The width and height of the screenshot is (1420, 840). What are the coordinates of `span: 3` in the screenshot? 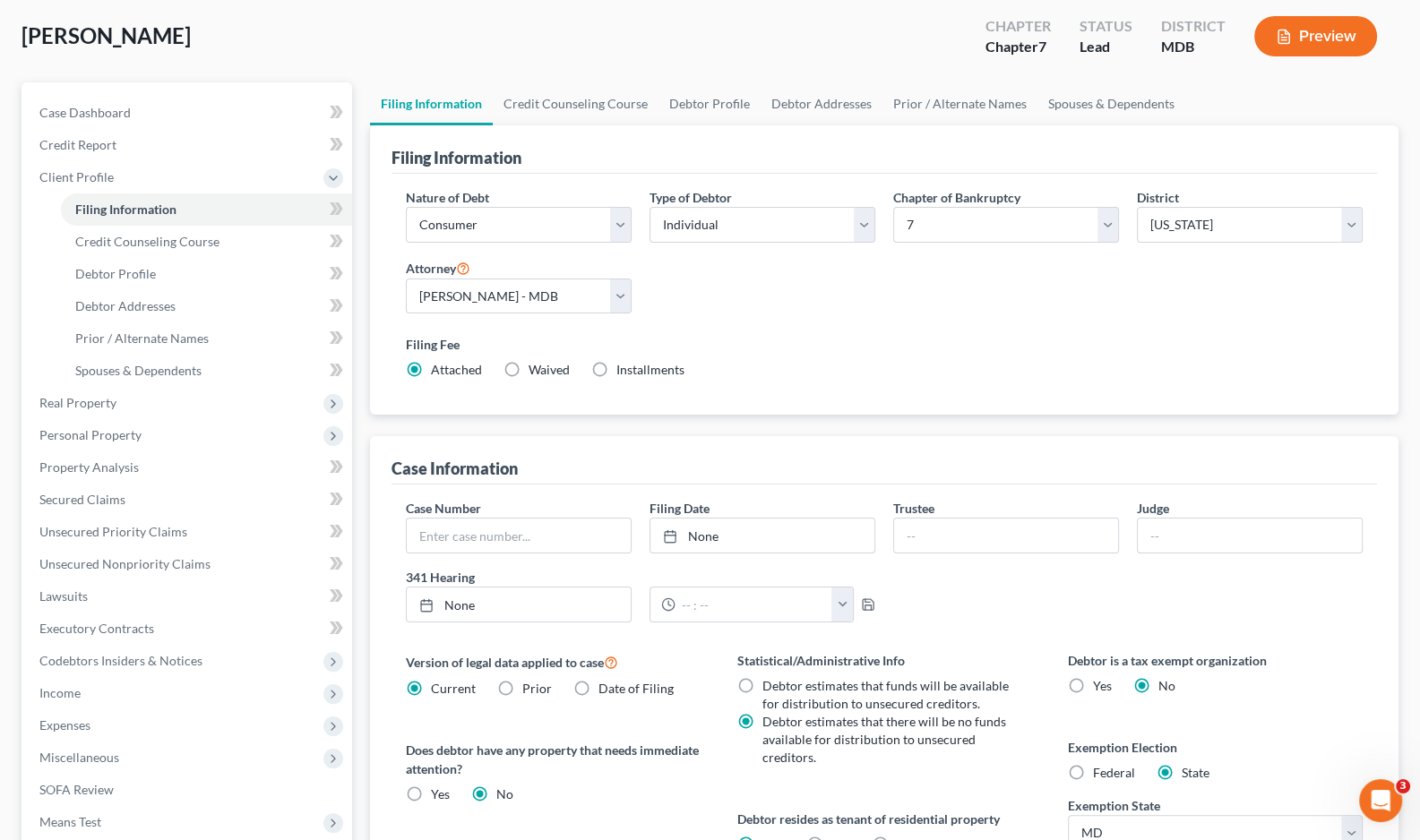 It's located at (1402, 786).